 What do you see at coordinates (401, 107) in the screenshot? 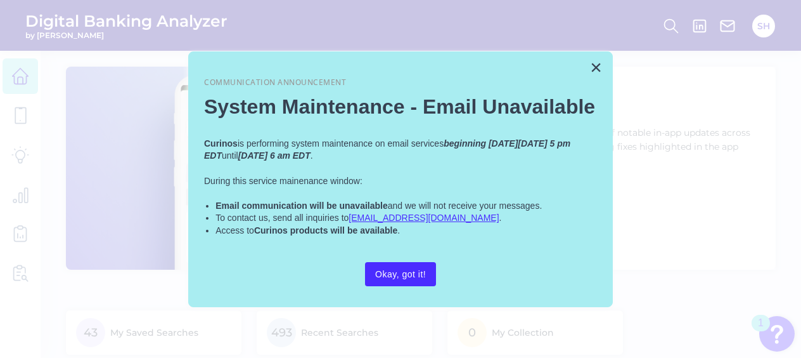
I see `h2: System Maintenance - Email Unavailable` at bounding box center [401, 107].